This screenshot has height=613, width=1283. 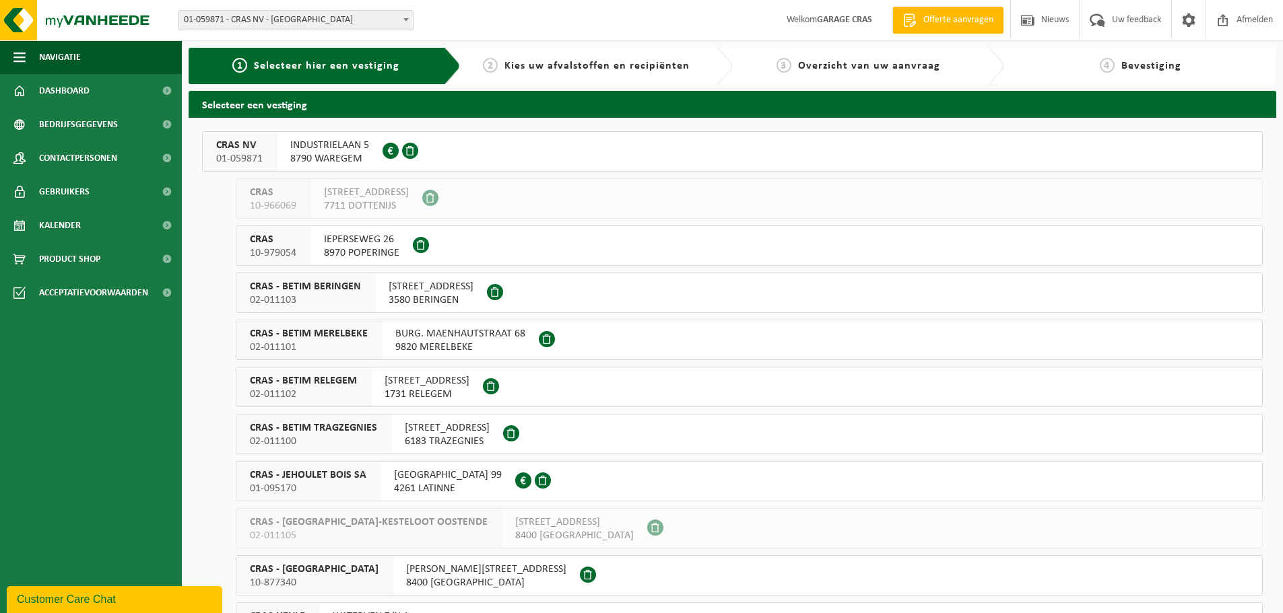 I want to click on span: Acceptatievoorwaarden, so click(x=94, y=293).